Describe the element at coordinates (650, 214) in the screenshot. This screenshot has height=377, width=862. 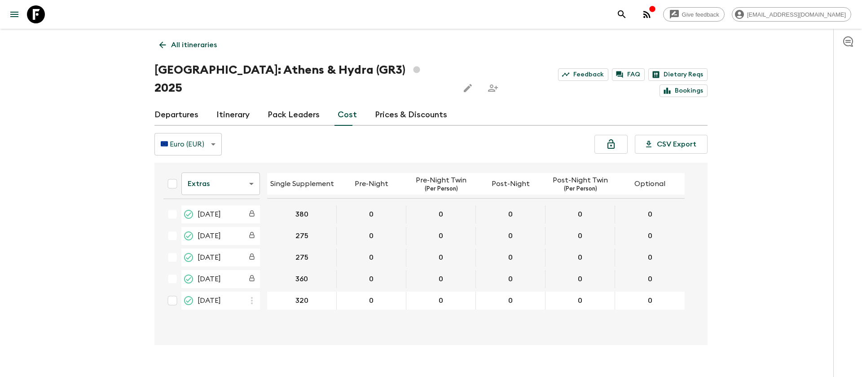
I see `div: 10 Jun 2025; Optional` at that location.